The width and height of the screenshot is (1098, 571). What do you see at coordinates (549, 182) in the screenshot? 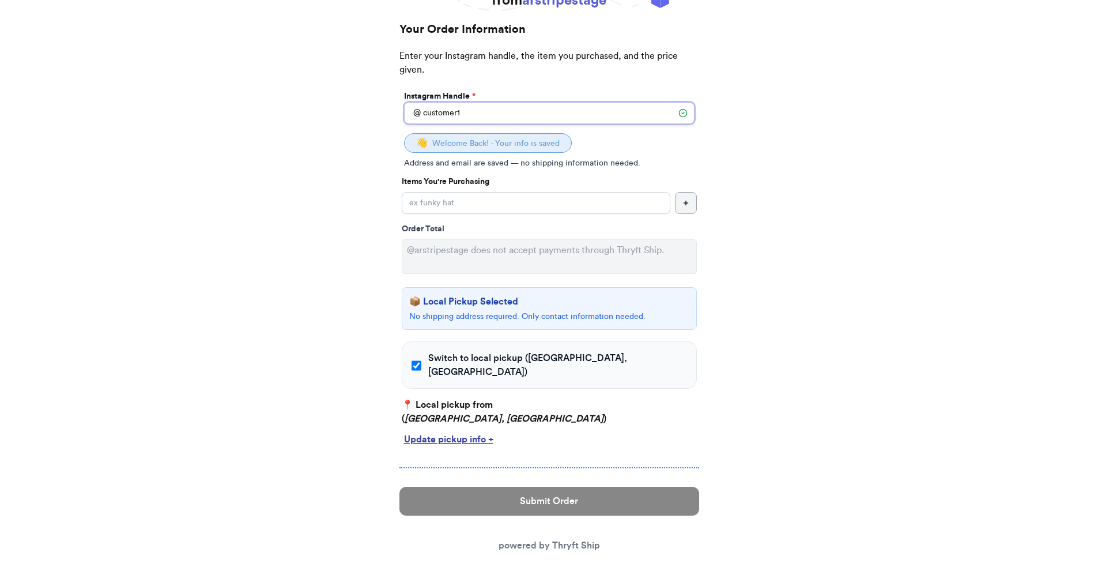
I see `p: Items You're Purchasing` at bounding box center [549, 182].